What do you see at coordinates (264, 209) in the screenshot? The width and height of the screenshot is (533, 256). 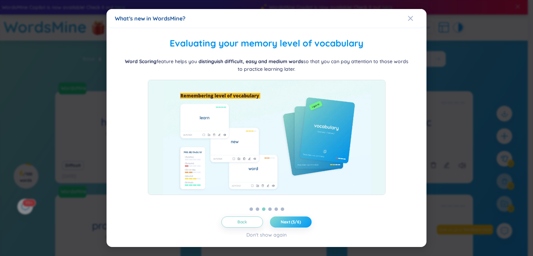 I see `button: 3` at bounding box center [264, 209].